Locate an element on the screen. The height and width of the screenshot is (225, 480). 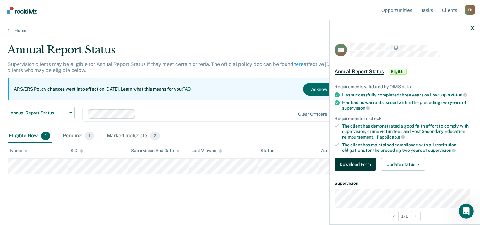
a: FAQ is located at coordinates (187, 89).